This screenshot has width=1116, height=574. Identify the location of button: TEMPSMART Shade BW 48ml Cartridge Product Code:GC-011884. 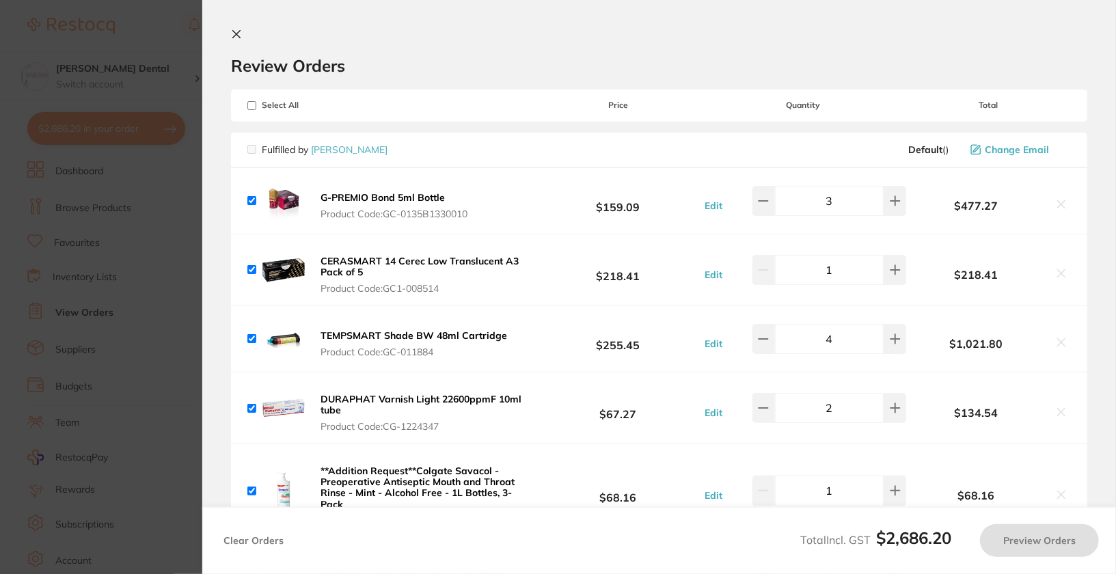
(413, 344).